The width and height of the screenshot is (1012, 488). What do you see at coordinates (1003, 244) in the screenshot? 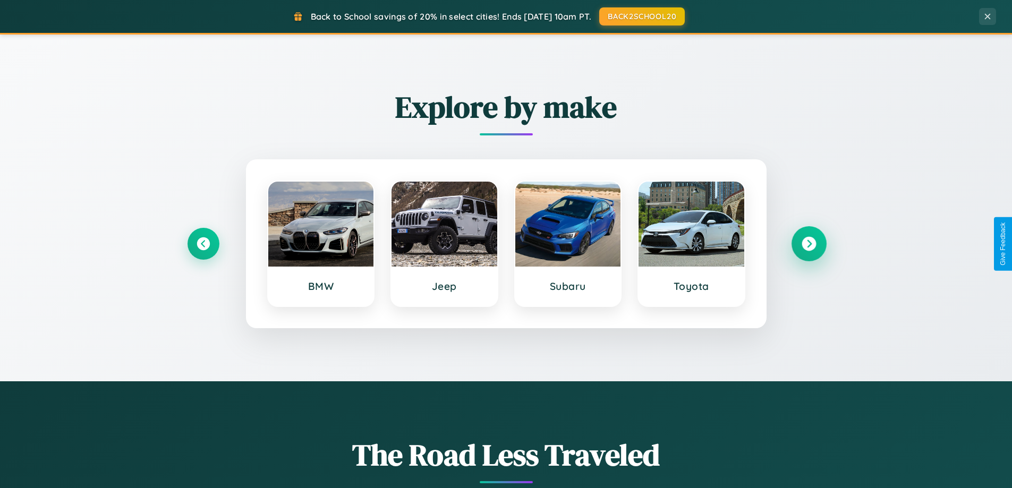
I see `div: Give Feedback` at bounding box center [1003, 244].